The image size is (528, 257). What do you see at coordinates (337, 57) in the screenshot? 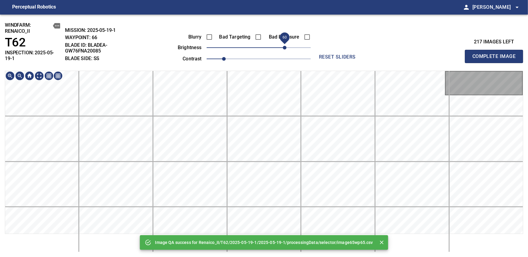
I see `span: reset sliders` at bounding box center [337, 57].